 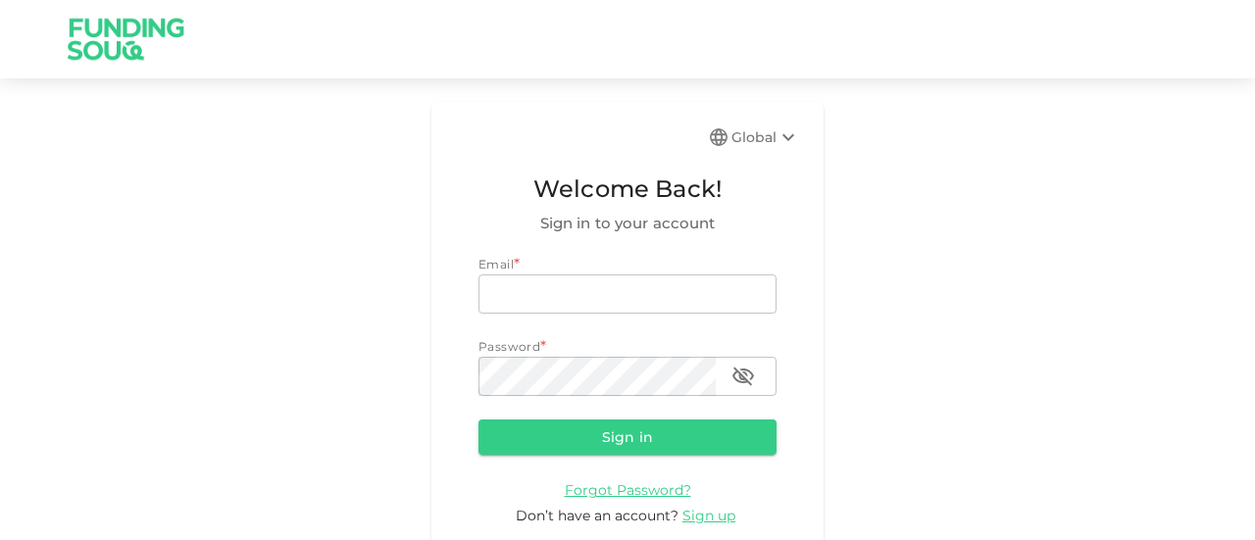 I want to click on span: Email, so click(x=496, y=264).